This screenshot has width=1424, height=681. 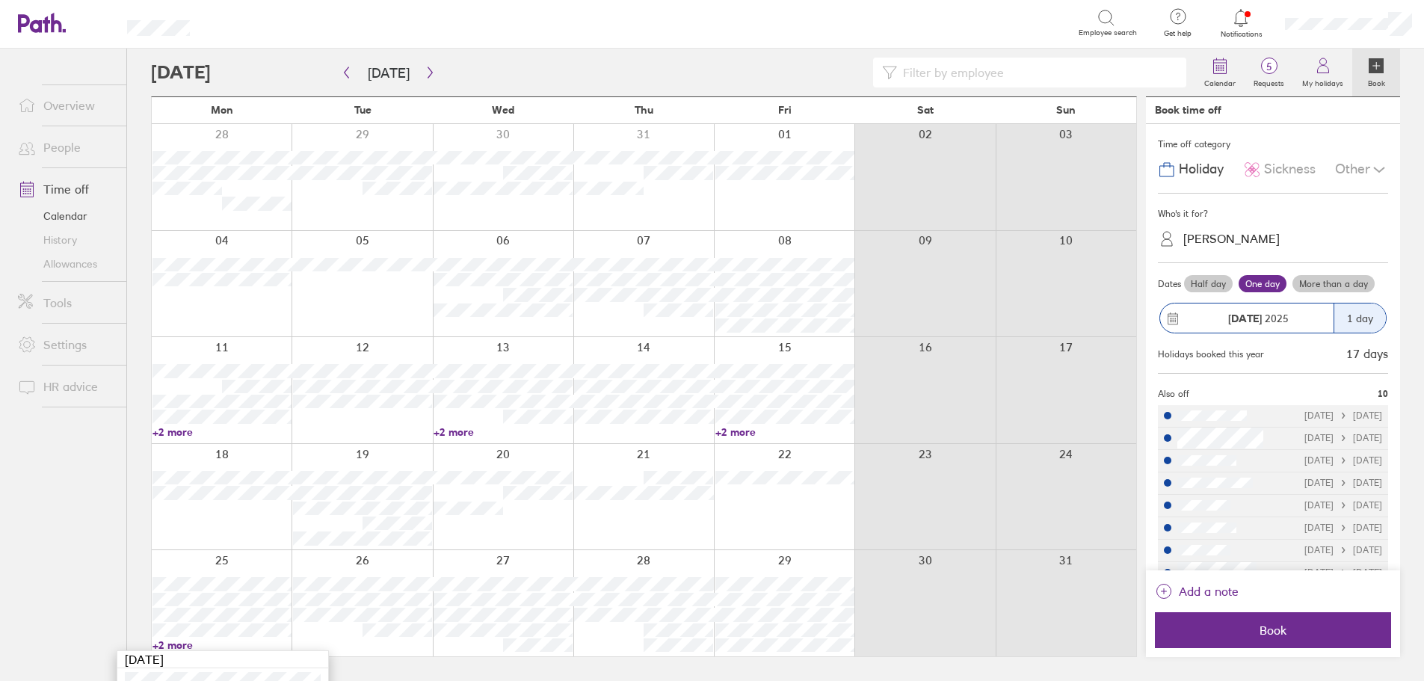 I want to click on div: Other, so click(x=1361, y=170).